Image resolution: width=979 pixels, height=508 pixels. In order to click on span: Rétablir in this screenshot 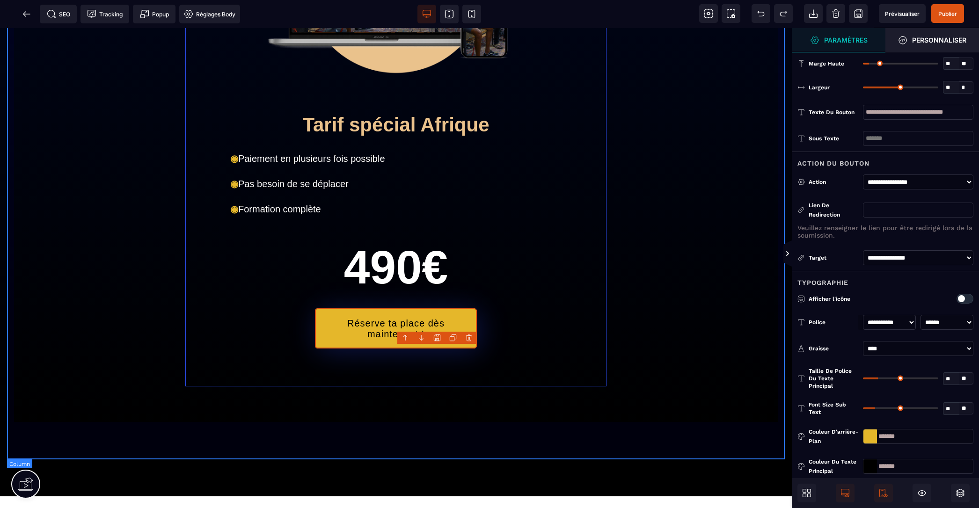, I will do `click(784, 14)`.